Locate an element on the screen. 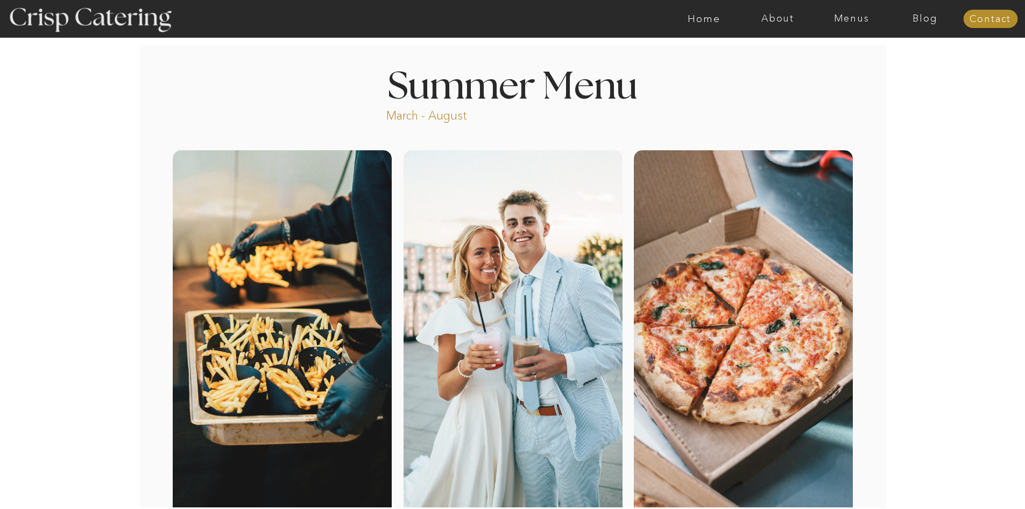 This screenshot has width=1025, height=509. p: March - August is located at coordinates (460, 114).